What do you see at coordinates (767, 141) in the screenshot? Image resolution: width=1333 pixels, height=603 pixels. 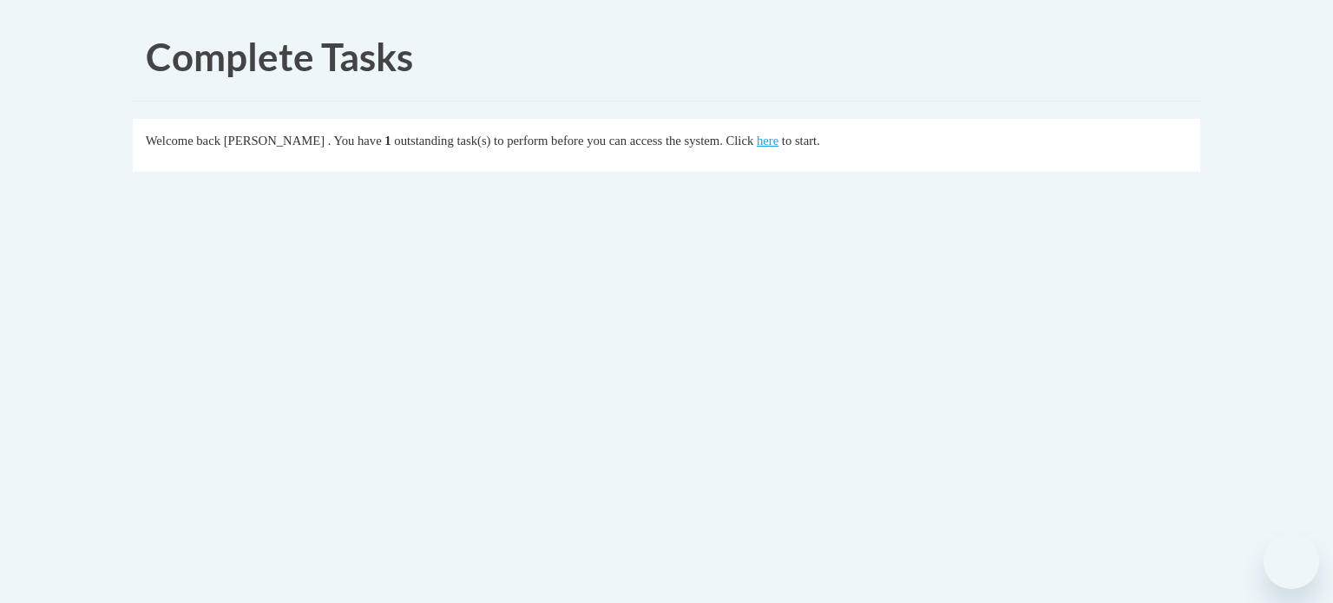 I see `a: here` at bounding box center [767, 141].